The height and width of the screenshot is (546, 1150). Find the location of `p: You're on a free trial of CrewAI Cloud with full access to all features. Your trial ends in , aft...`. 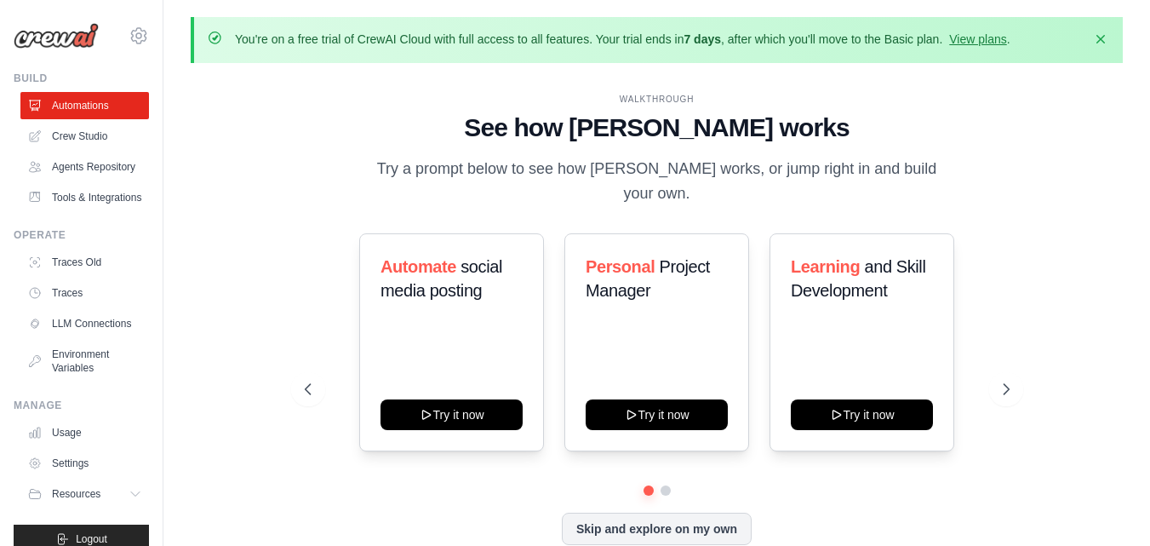

p: You're on a free trial of CrewAI Cloud with full access to all features. Your trial ends in , aft... is located at coordinates (622, 39).